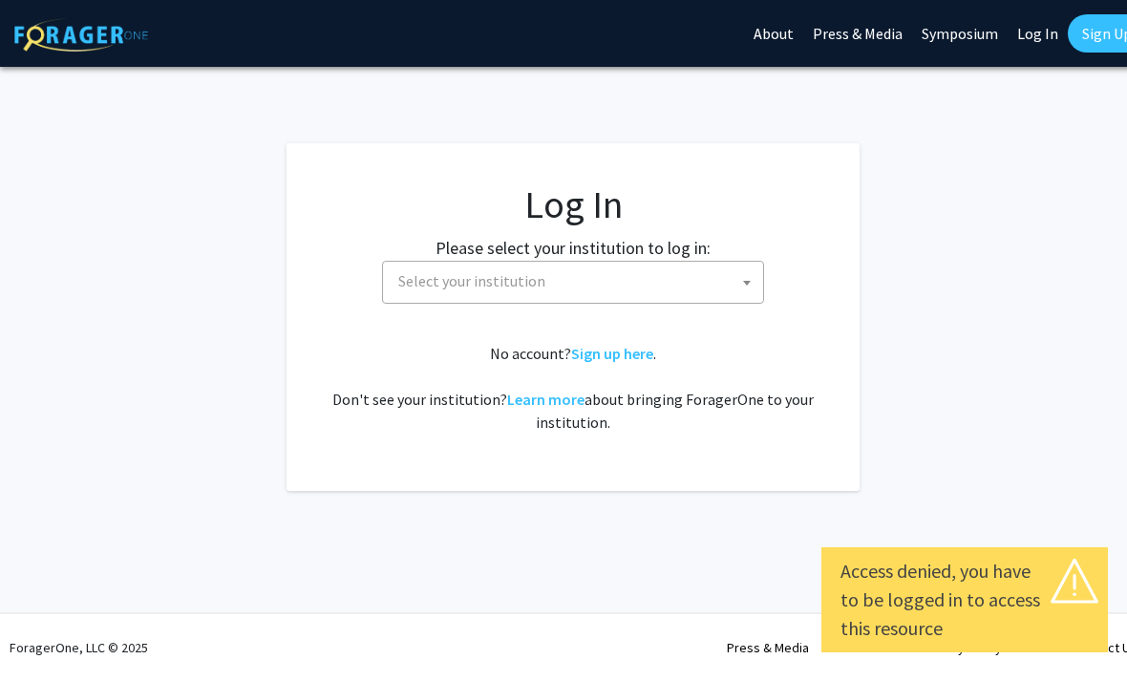  I want to click on a: Sign up here, so click(612, 353).